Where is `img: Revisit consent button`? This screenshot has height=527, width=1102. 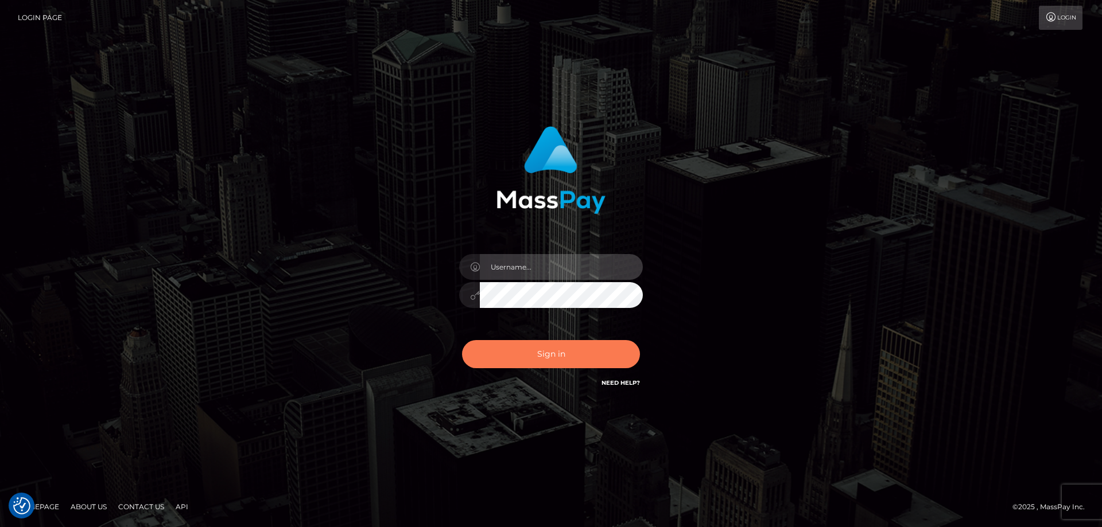 img: Revisit consent button is located at coordinates (22, 506).